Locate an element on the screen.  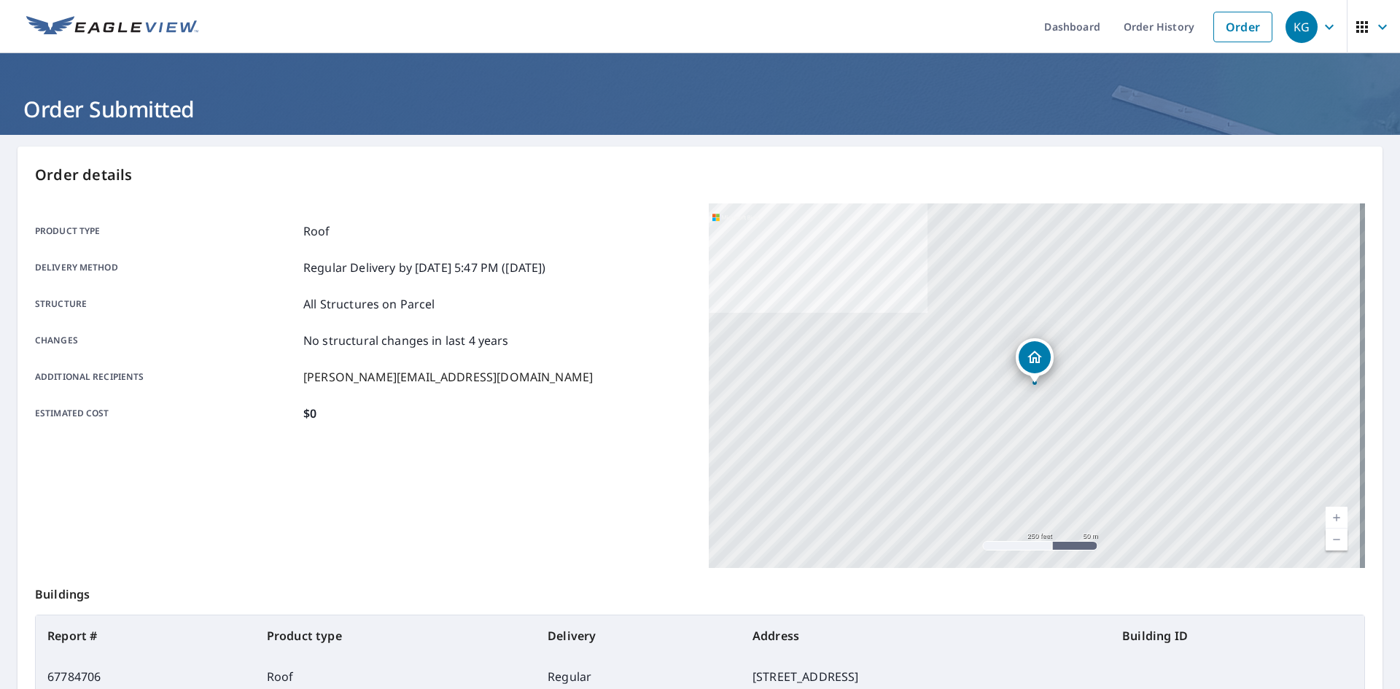
a: Current Level 17, Zoom In is located at coordinates (1337, 518).